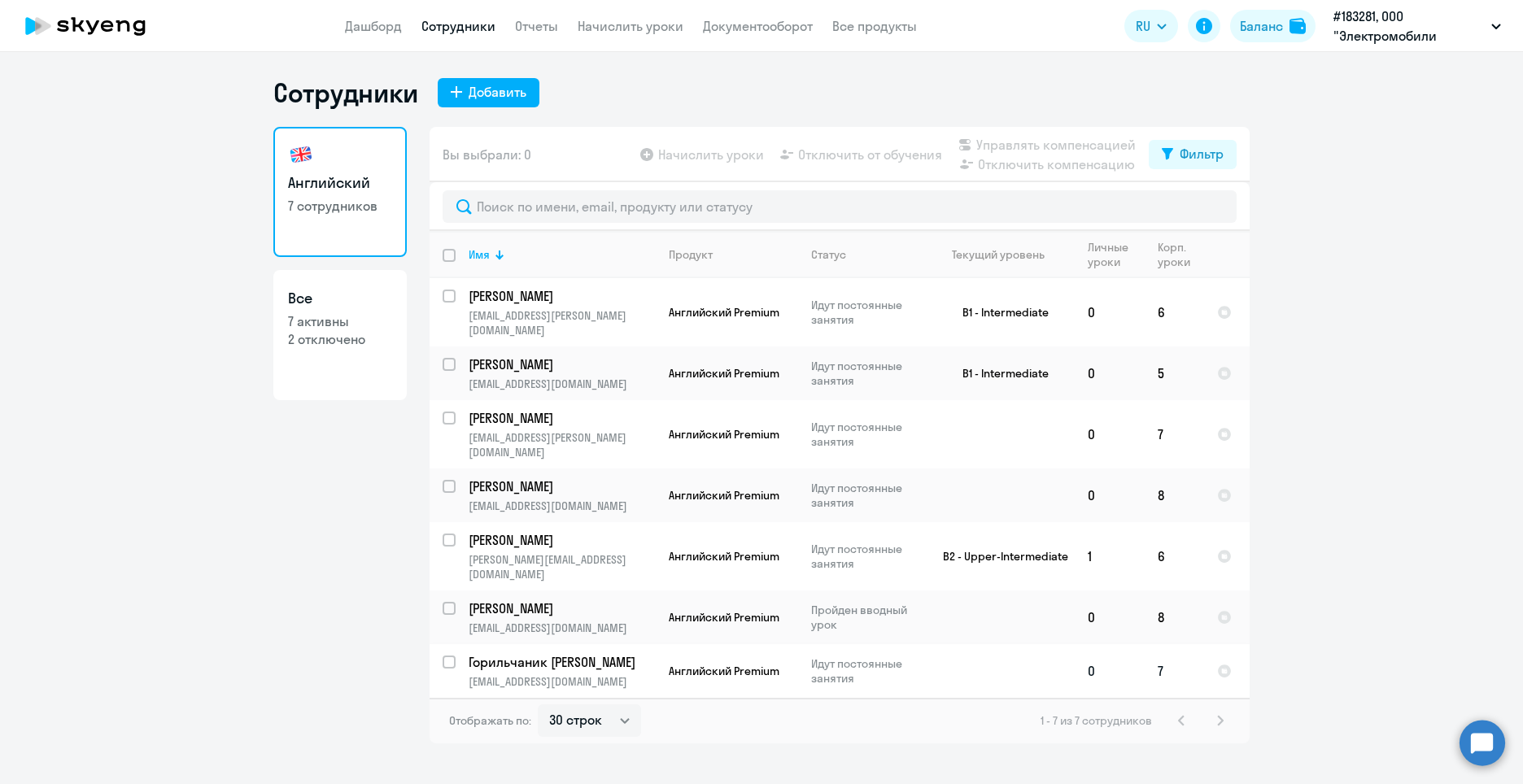  Describe the element at coordinates (1173, 373) in the screenshot. I see `td: 5` at that location.